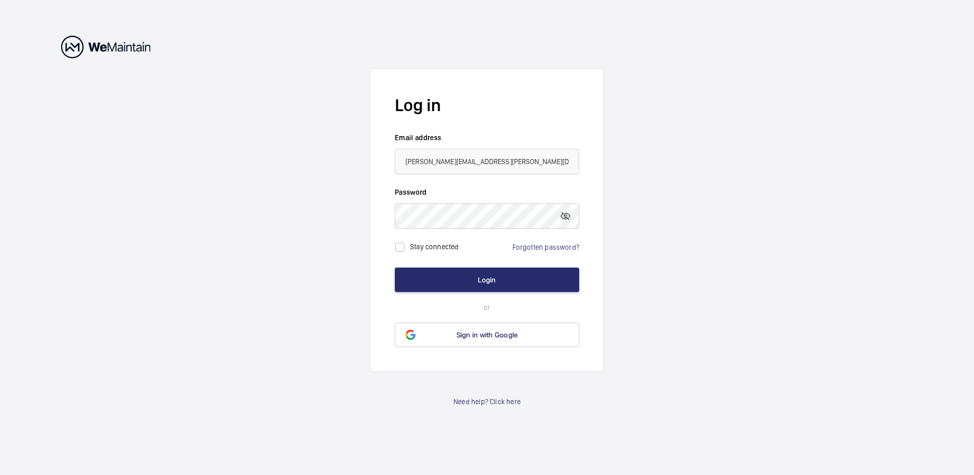  What do you see at coordinates (487, 161) in the screenshot?
I see `input: Your email address` at bounding box center [487, 161].